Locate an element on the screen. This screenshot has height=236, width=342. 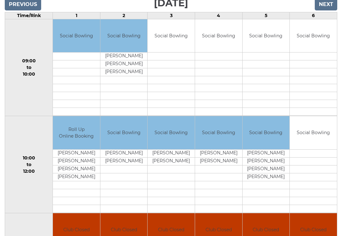
td: 2 is located at coordinates (124, 16).